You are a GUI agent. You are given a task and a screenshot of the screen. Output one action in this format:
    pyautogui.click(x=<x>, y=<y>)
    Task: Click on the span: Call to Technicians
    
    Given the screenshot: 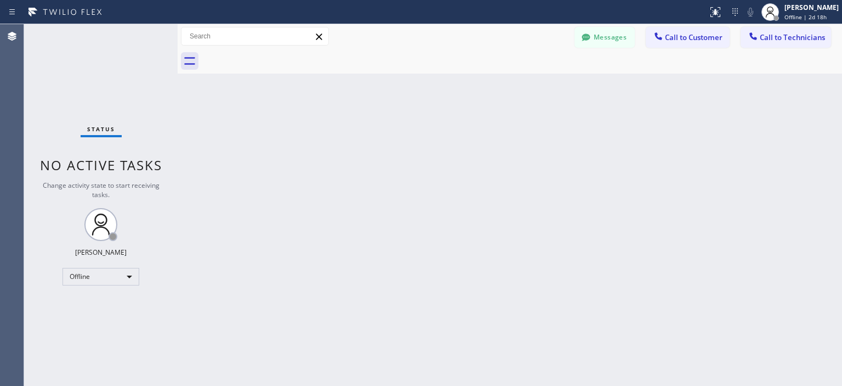 What is the action you would take?
    pyautogui.click(x=792, y=37)
    